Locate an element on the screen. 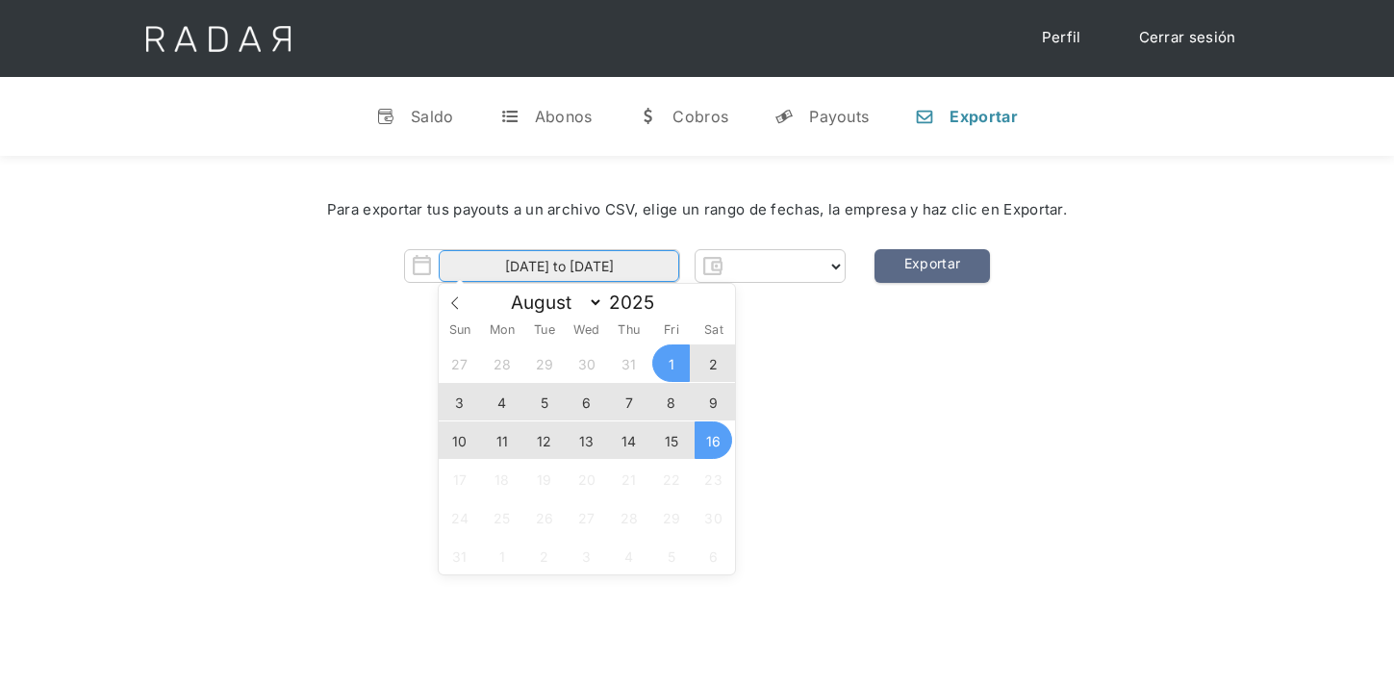 The image size is (1394, 687). span: August 23, 2025 is located at coordinates (713, 478).